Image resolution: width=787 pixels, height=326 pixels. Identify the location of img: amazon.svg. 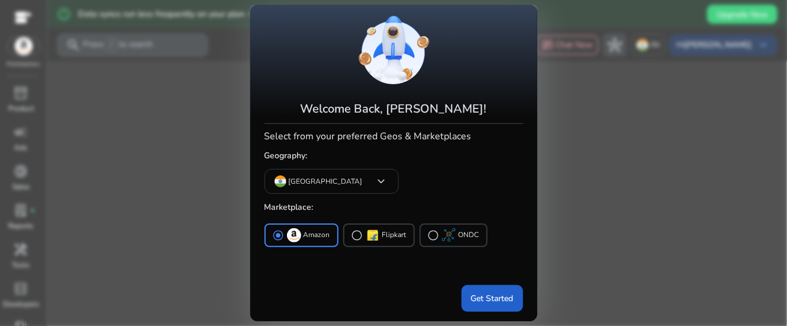
(294, 235).